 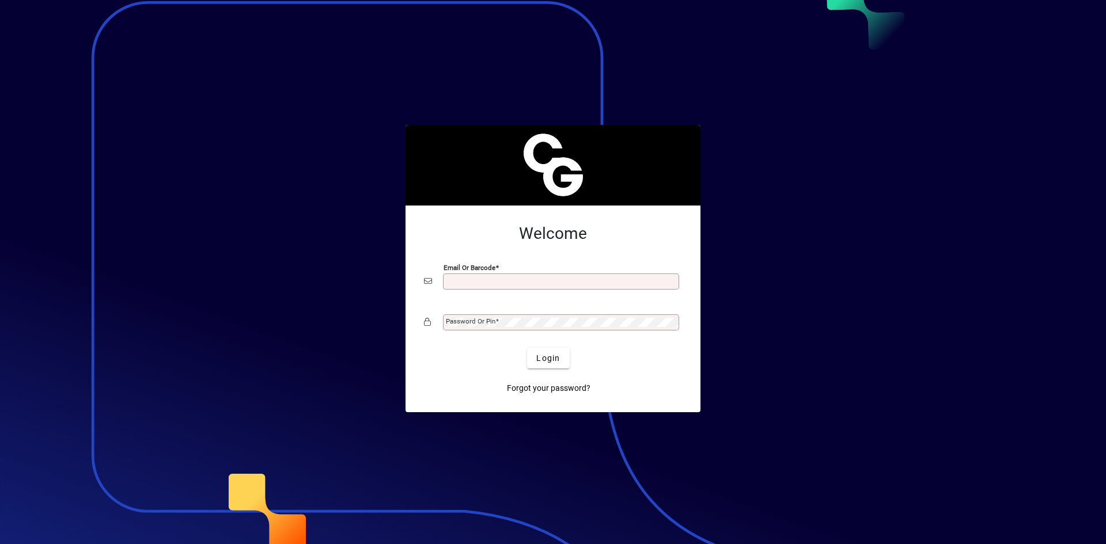 I want to click on a: Forgot your password?, so click(x=548, y=388).